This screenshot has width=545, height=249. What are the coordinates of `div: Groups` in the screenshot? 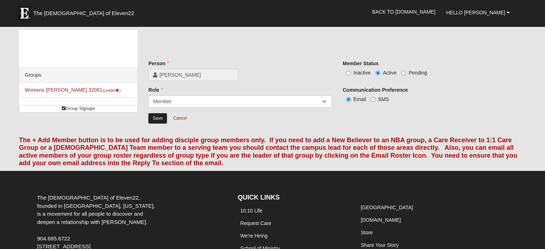 It's located at (78, 75).